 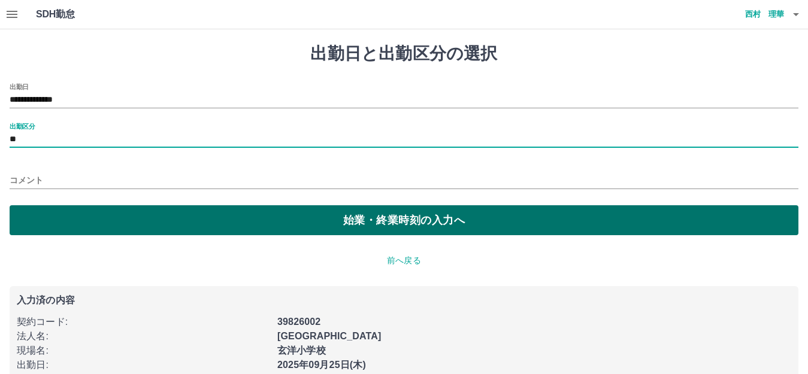 I want to click on label: 出勤区分, so click(x=22, y=126).